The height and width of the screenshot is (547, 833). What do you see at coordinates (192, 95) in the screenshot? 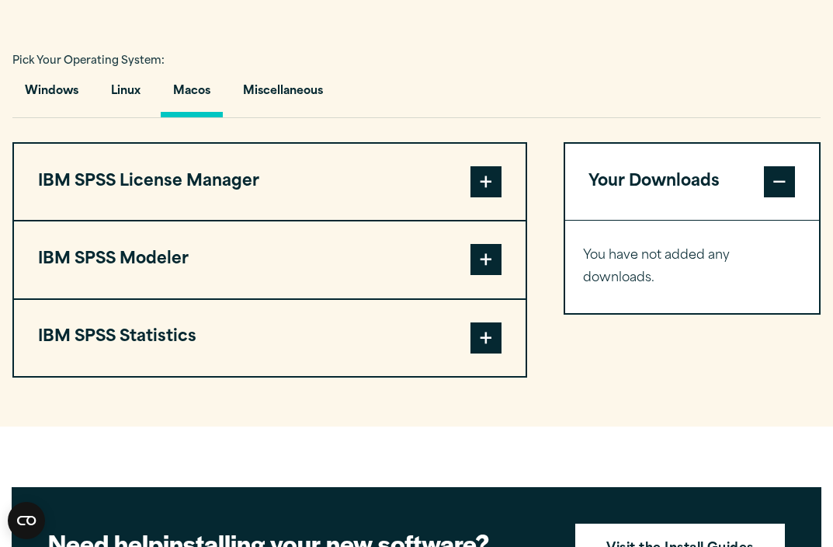
I see `button: Macos` at bounding box center [192, 95].